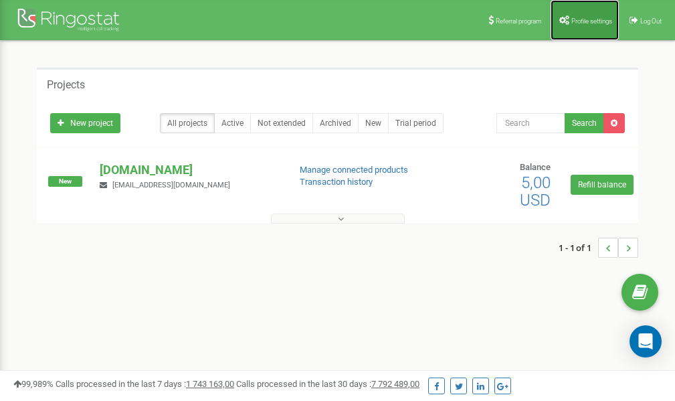 This screenshot has width=675, height=401. What do you see at coordinates (373, 123) in the screenshot?
I see `a: New` at bounding box center [373, 123].